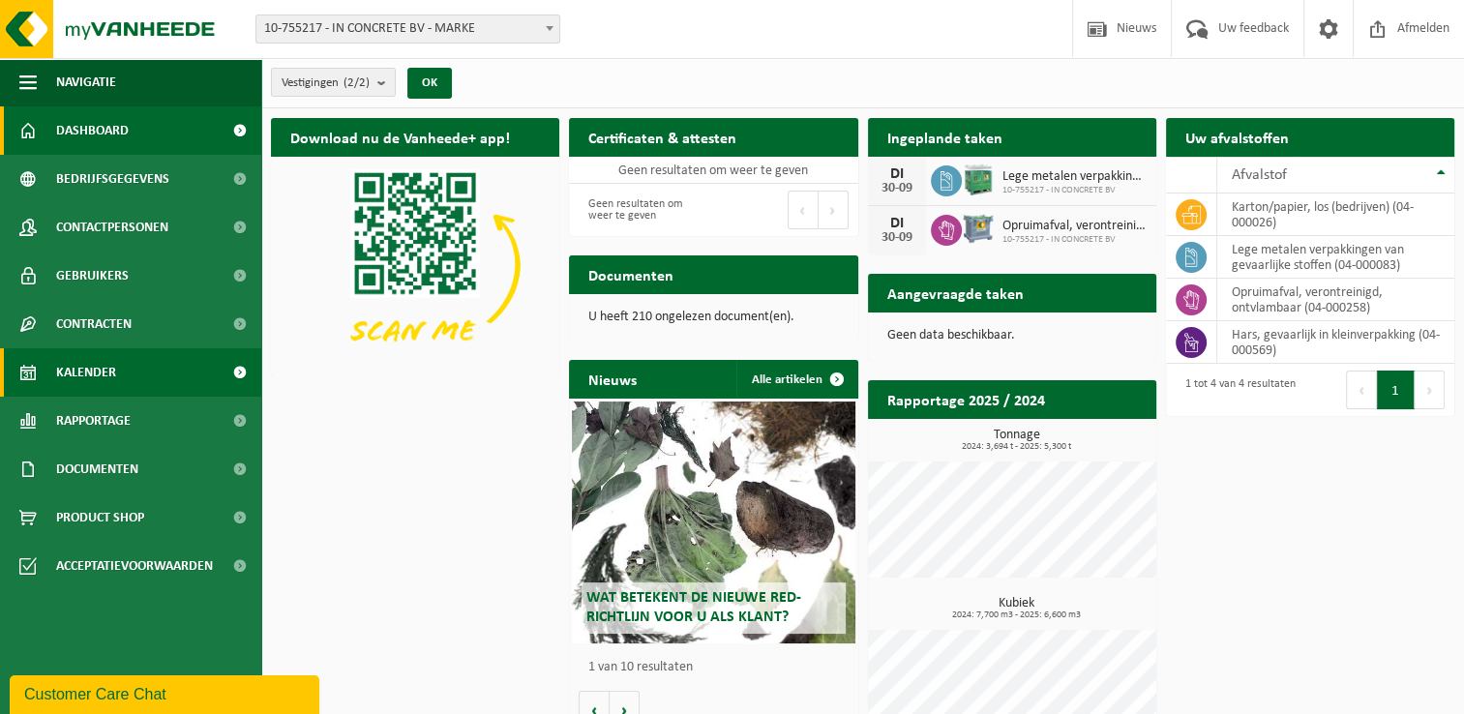 The height and width of the screenshot is (714, 1464). Describe the element at coordinates (100, 518) in the screenshot. I see `span: Product Shop` at that location.